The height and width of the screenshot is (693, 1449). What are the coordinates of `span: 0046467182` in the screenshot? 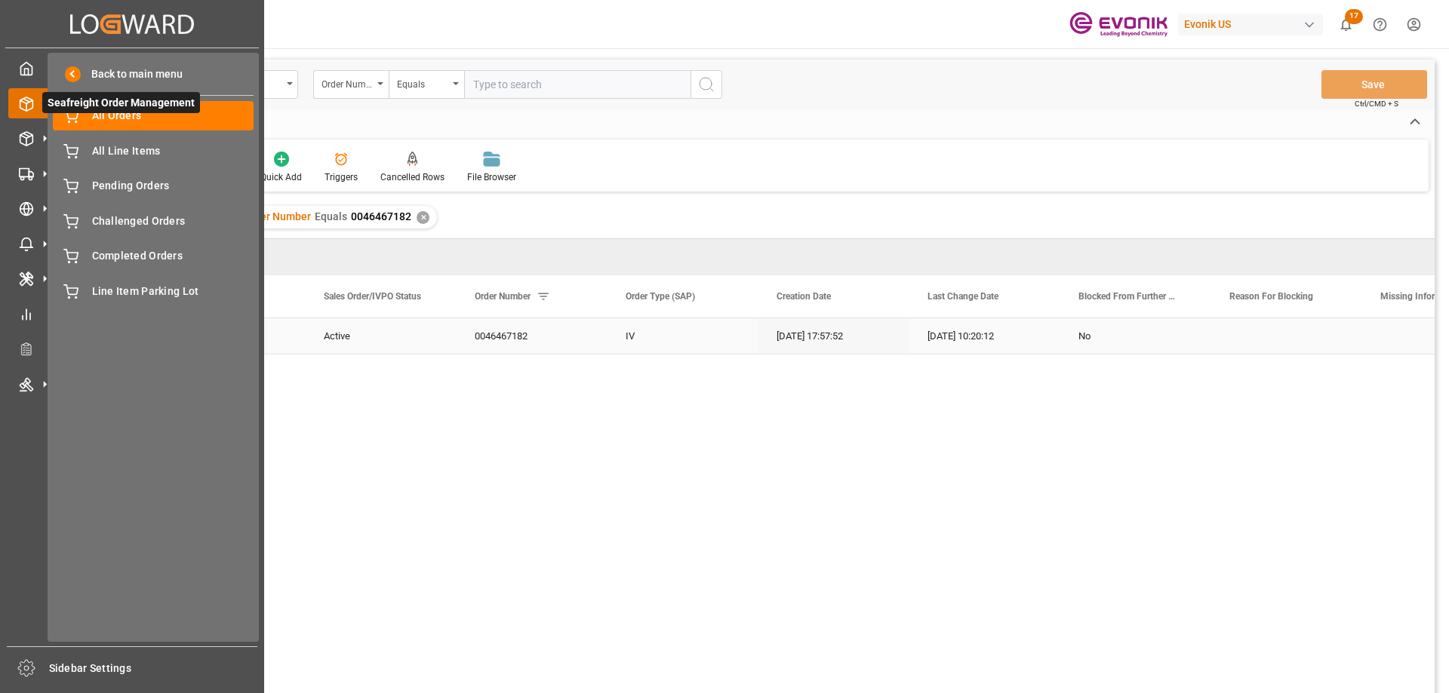 It's located at (381, 217).